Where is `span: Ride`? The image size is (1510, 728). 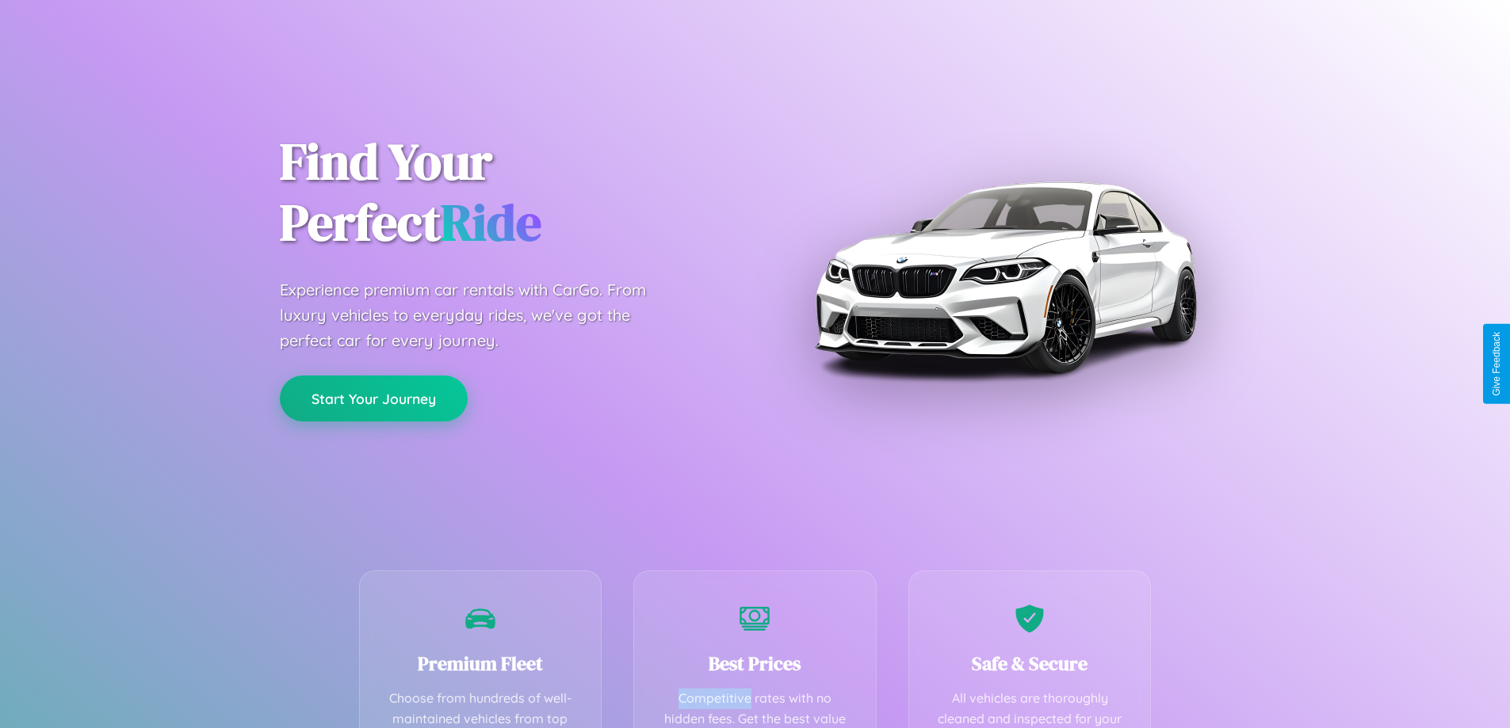
span: Ride is located at coordinates (490, 222).